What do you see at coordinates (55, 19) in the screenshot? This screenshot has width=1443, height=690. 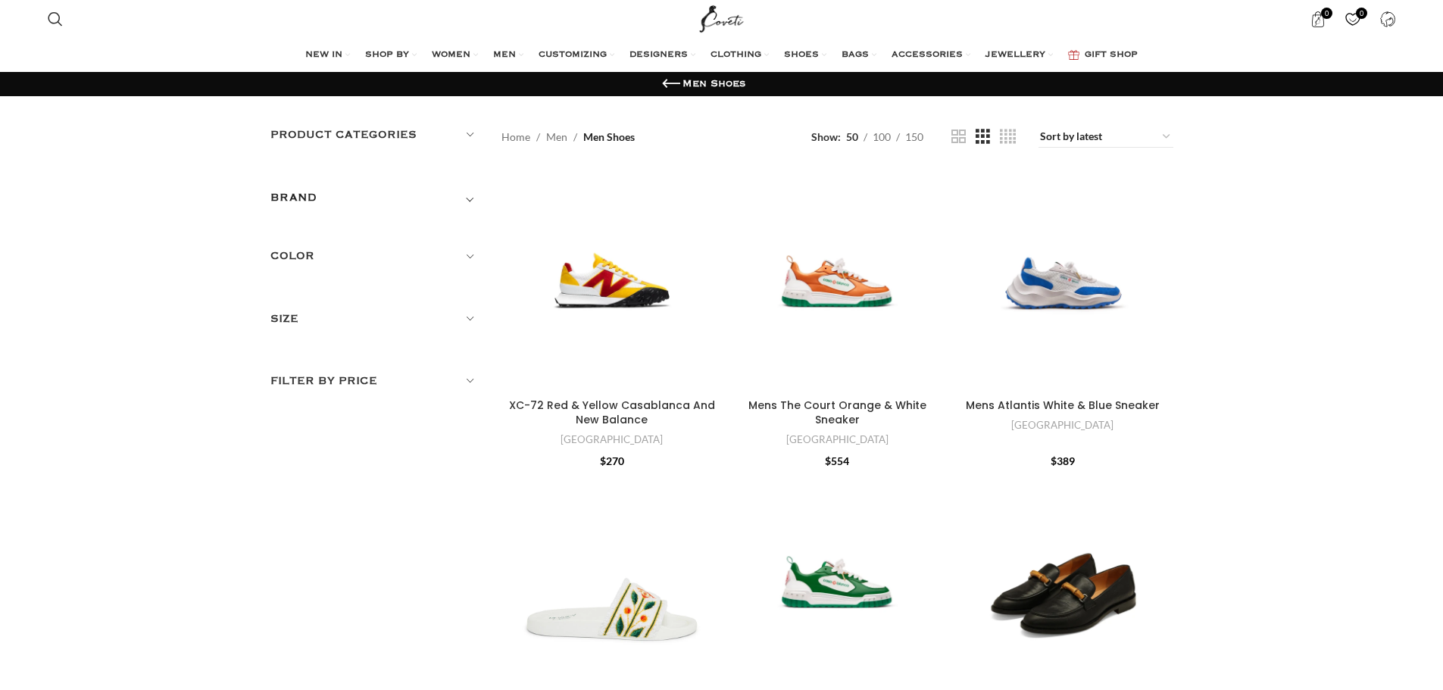 I see `a: Search` at bounding box center [55, 19].